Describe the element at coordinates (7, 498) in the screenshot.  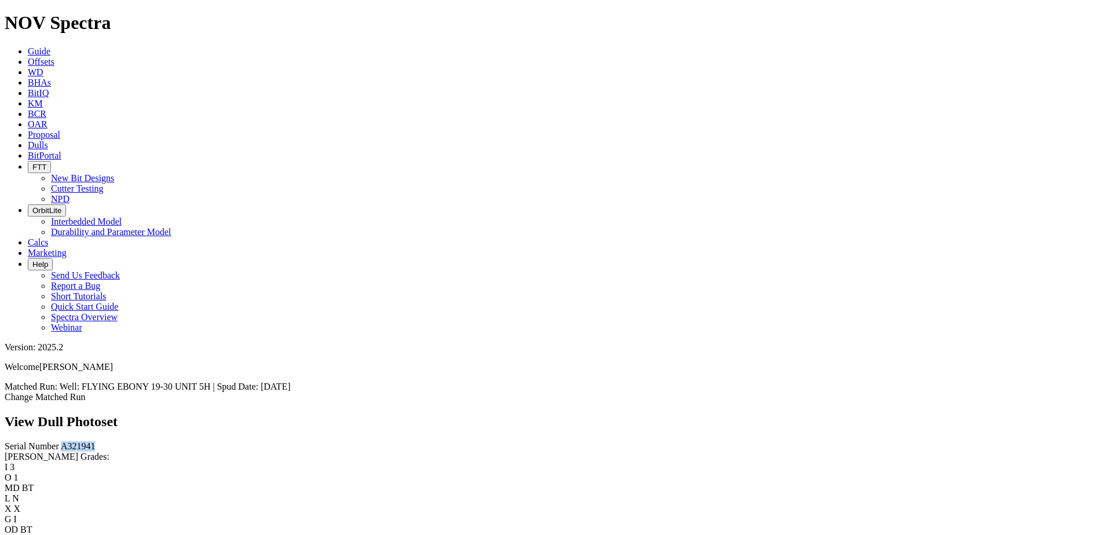
I see `label: L` at that location.